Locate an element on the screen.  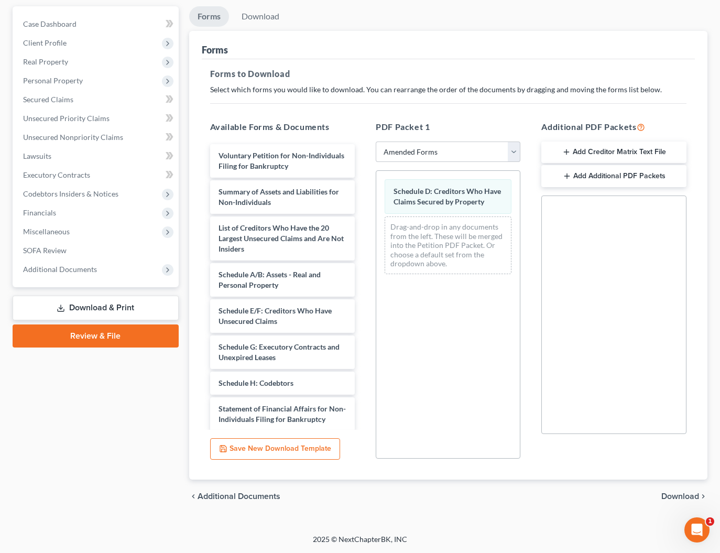
button: Add Creditor Matrix Text File is located at coordinates (613, 152).